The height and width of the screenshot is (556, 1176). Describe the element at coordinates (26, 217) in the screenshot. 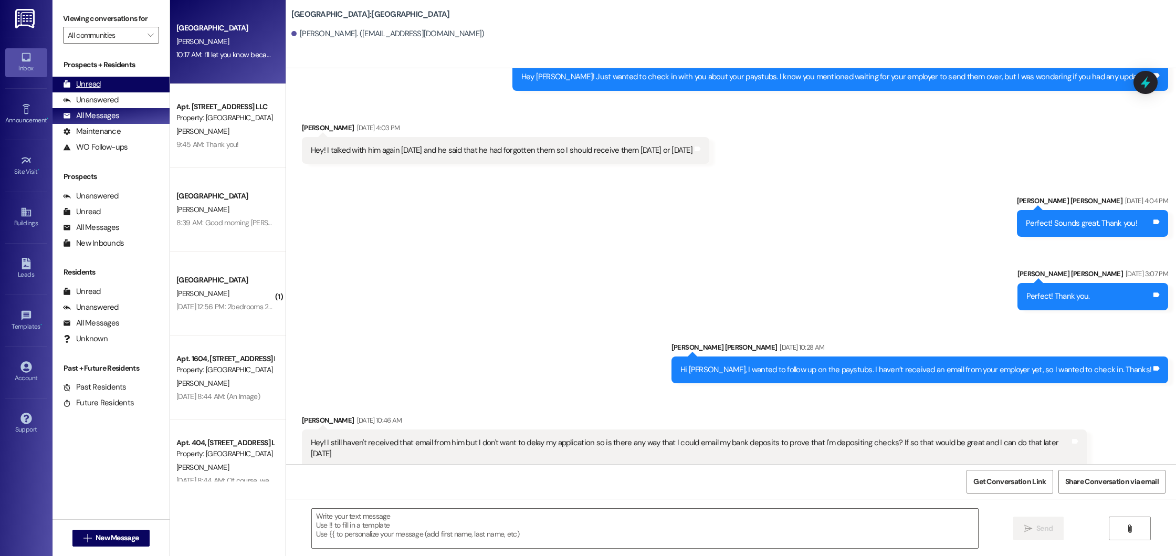

I see `a: Buildings` at that location.